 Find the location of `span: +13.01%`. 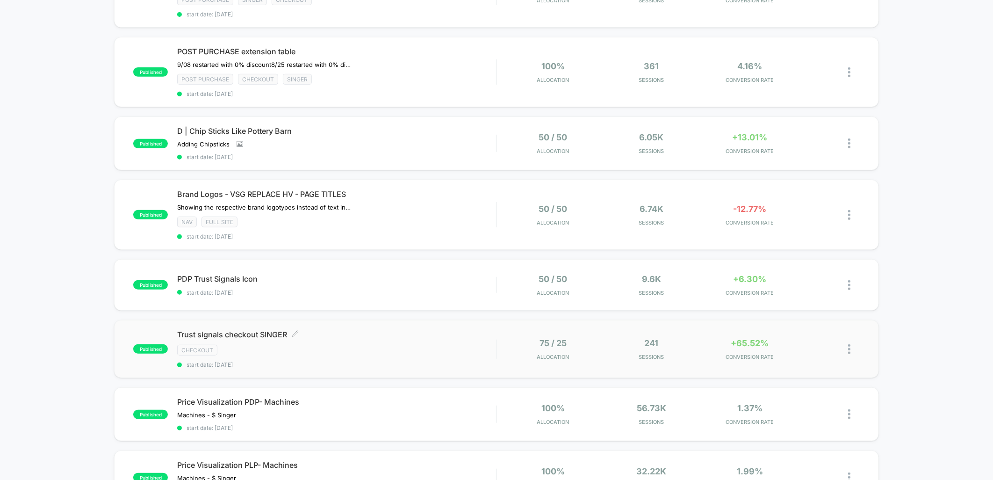

span: +13.01% is located at coordinates (750, 137).